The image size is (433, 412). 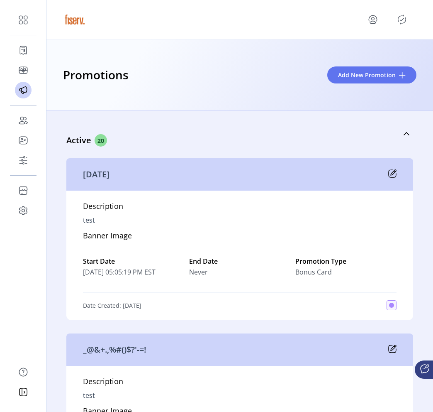 What do you see at coordinates (75, 20) in the screenshot?
I see `img: logo` at bounding box center [75, 20].